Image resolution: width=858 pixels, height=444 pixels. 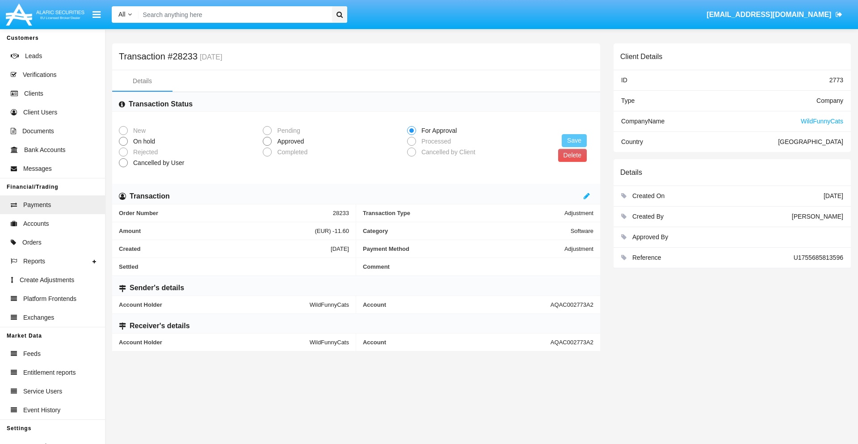 I want to click on span: Event History, so click(x=42, y=410).